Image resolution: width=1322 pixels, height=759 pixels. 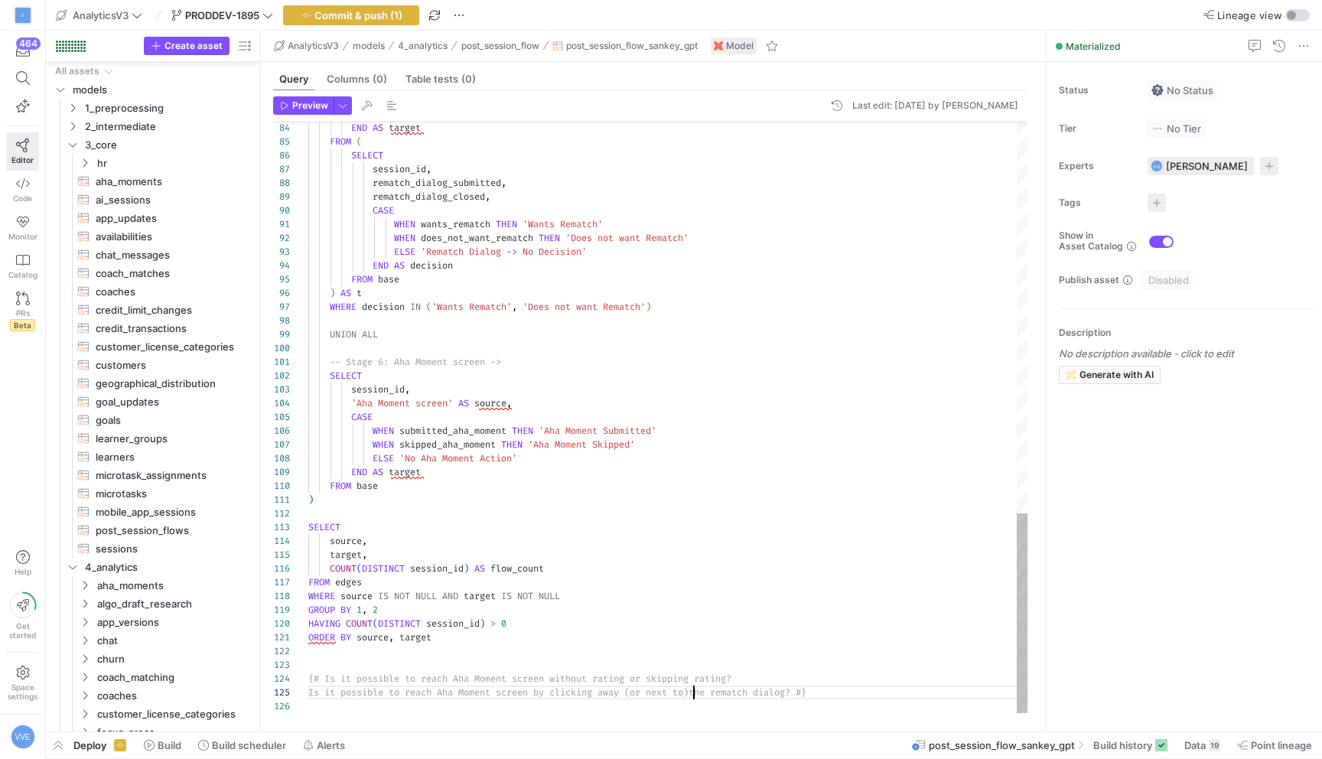 I want to click on button: Point lineage, so click(x=1274, y=745).